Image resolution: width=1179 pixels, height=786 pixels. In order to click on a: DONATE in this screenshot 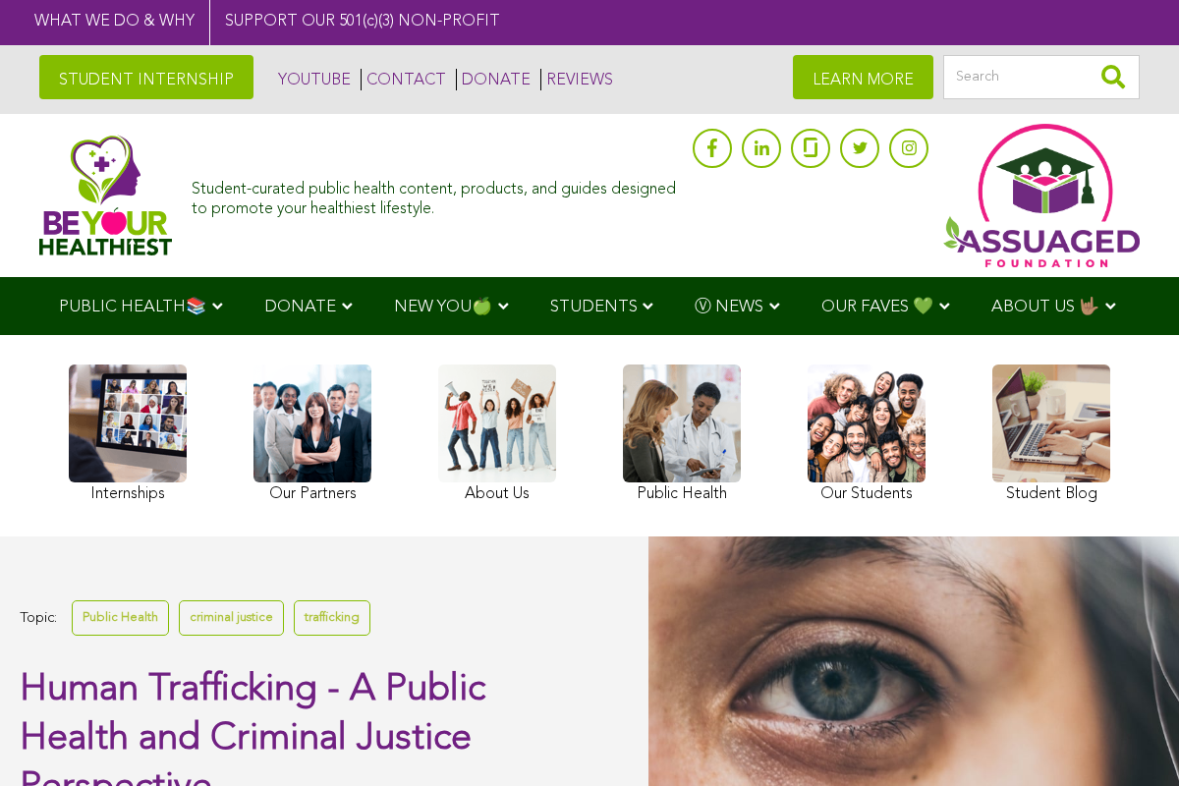, I will do `click(493, 80)`.